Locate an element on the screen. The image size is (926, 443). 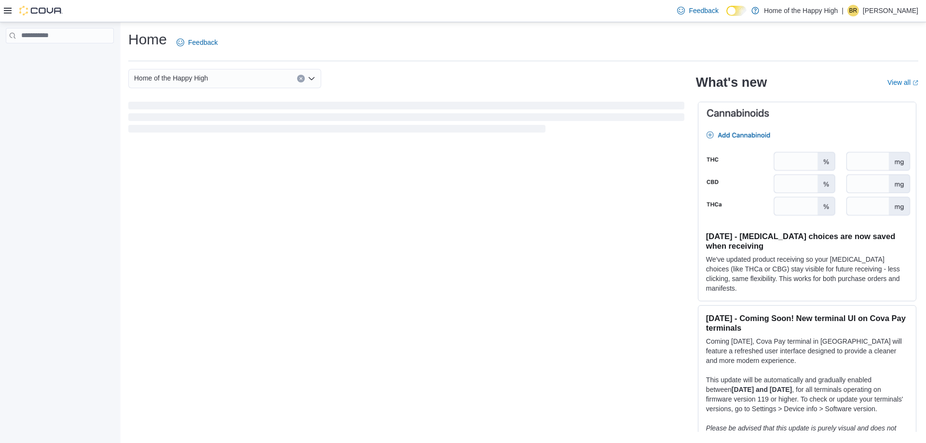
h1: Home is located at coordinates (148, 40).